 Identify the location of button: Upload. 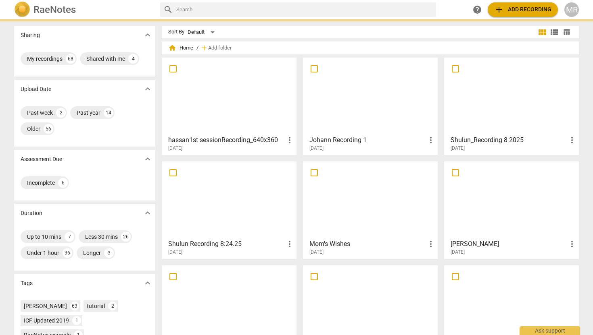
(522, 10).